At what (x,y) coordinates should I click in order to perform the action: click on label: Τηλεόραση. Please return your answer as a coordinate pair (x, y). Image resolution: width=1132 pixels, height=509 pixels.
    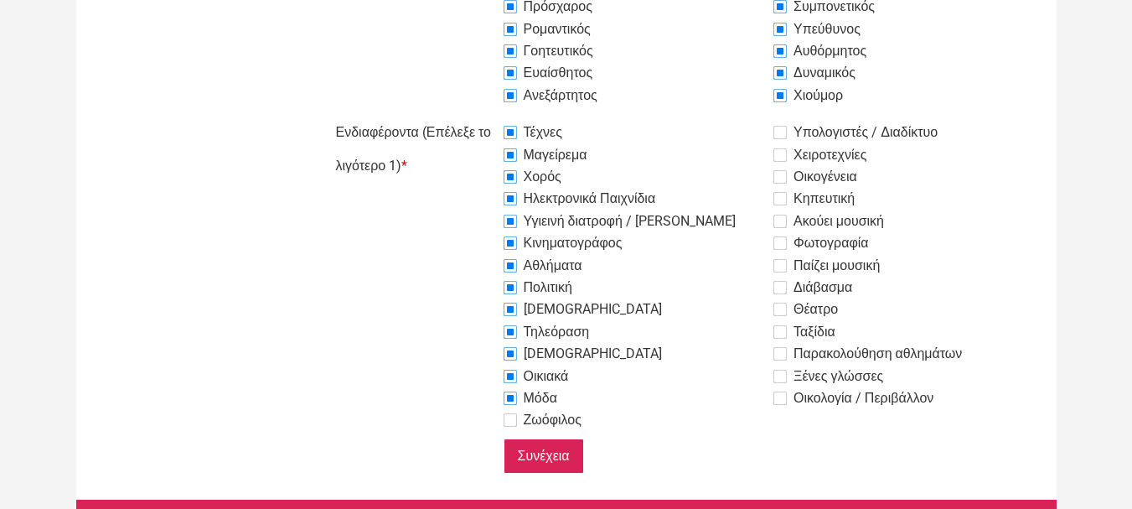
    Looking at the image, I should click on (546, 332).